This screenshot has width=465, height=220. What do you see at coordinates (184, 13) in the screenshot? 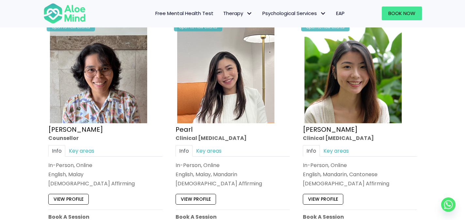
I see `span: Free Mental Health Test` at bounding box center [184, 13].